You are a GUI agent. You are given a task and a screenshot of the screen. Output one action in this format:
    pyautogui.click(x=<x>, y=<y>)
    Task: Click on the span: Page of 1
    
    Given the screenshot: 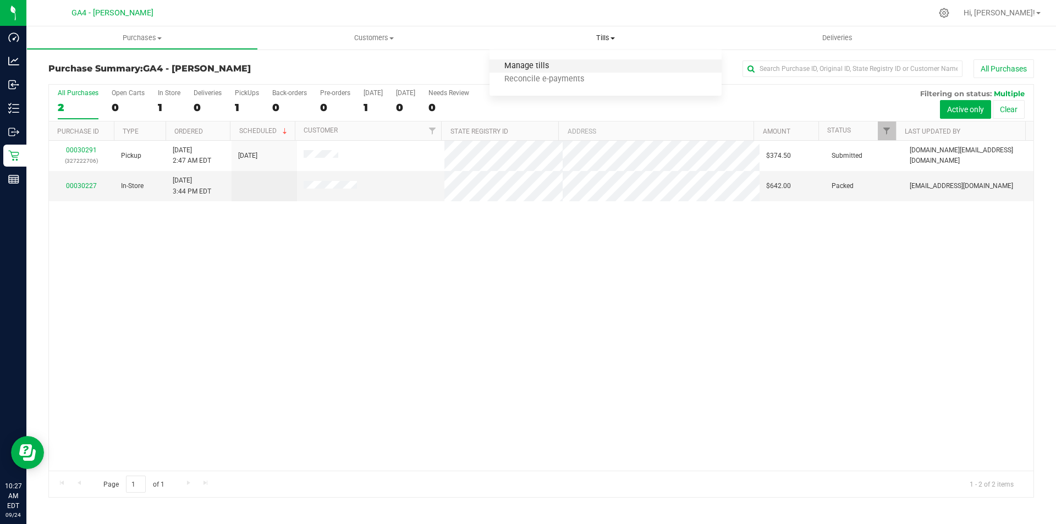 What is the action you would take?
    pyautogui.click(x=134, y=484)
    